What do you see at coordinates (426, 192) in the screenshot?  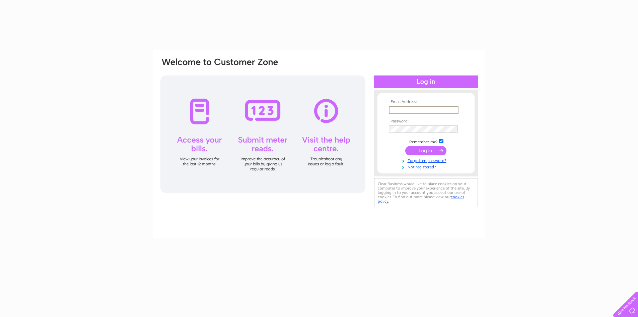 I see `div: Clear Business would like to place cookies on your computer to improve your experience of the sit...` at bounding box center [426, 192].